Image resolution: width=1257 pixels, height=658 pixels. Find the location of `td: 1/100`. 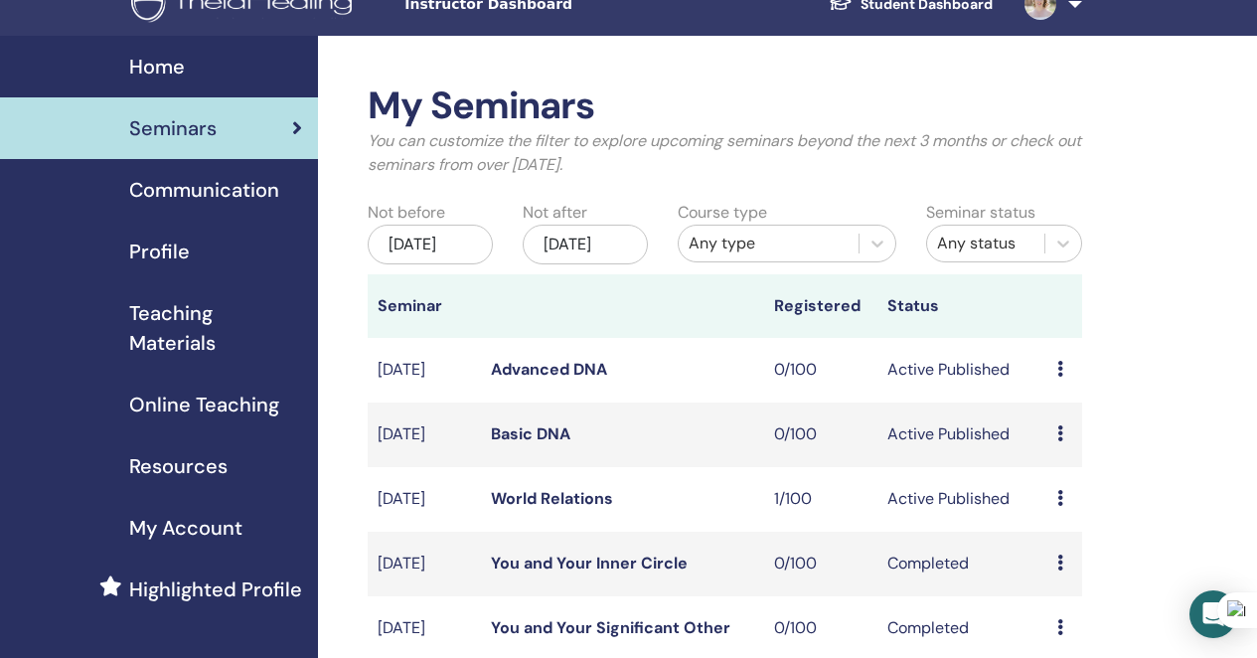

td: 1/100 is located at coordinates (821, 499).